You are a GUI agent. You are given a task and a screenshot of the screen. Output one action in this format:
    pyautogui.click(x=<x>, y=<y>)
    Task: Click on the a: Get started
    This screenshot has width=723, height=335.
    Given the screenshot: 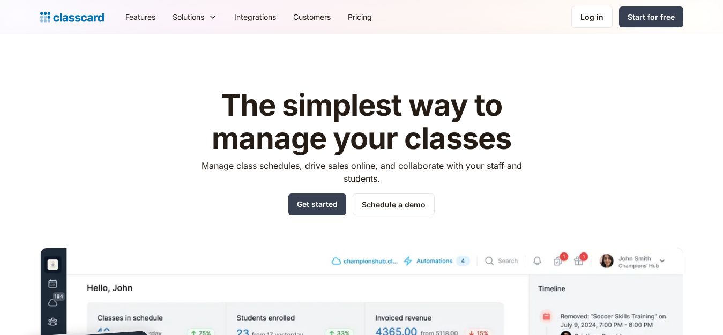 What is the action you would take?
    pyautogui.click(x=317, y=204)
    